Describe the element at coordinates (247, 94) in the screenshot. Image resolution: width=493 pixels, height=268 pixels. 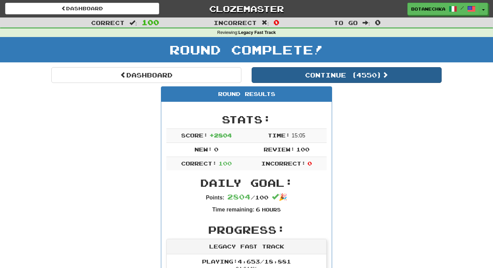
I see `div: Round Results` at that location.